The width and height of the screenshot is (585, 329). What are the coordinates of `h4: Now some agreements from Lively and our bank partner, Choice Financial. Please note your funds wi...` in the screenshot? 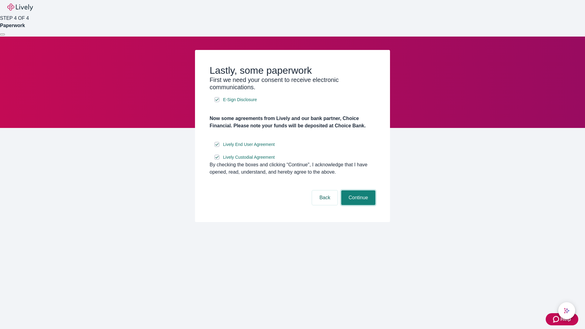 It's located at (293, 122).